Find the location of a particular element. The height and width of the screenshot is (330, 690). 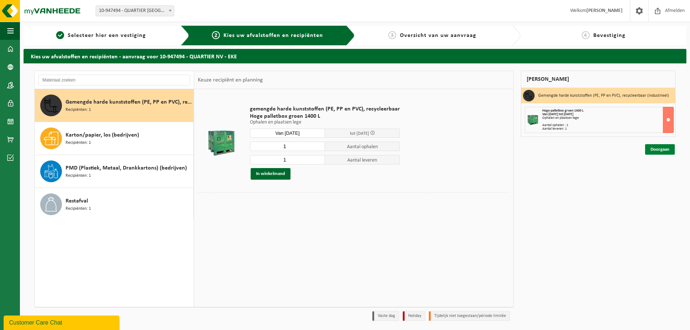

div: Ophalen en plaatsen lege is located at coordinates (608, 118).